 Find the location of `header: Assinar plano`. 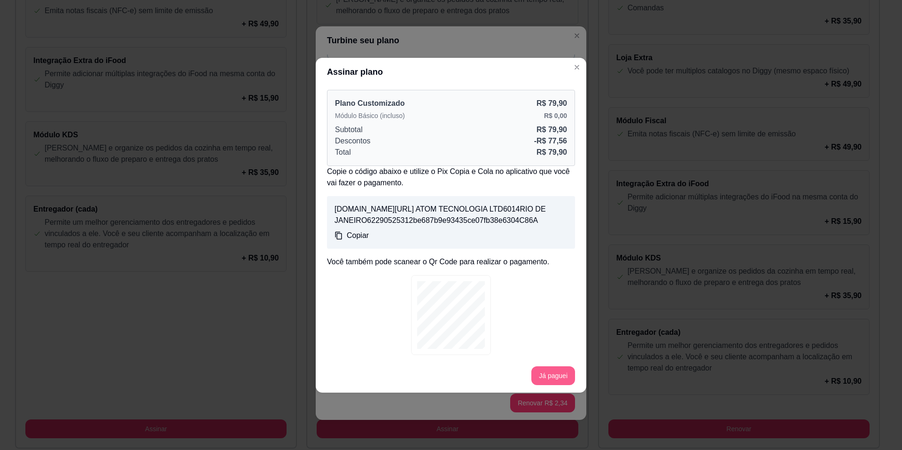

header: Assinar plano is located at coordinates (451, 72).